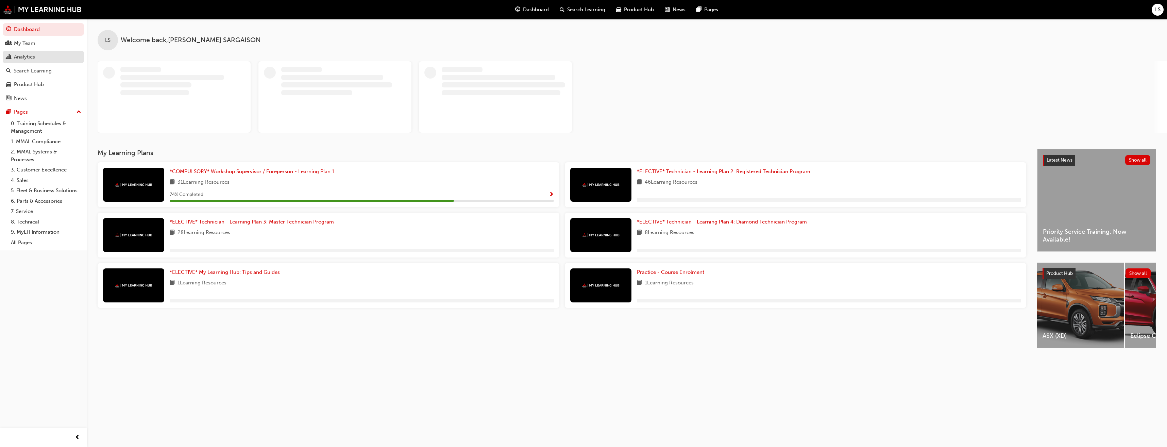  Describe the element at coordinates (46, 127) in the screenshot. I see `a: 0. Training Schedules & Management` at that location.